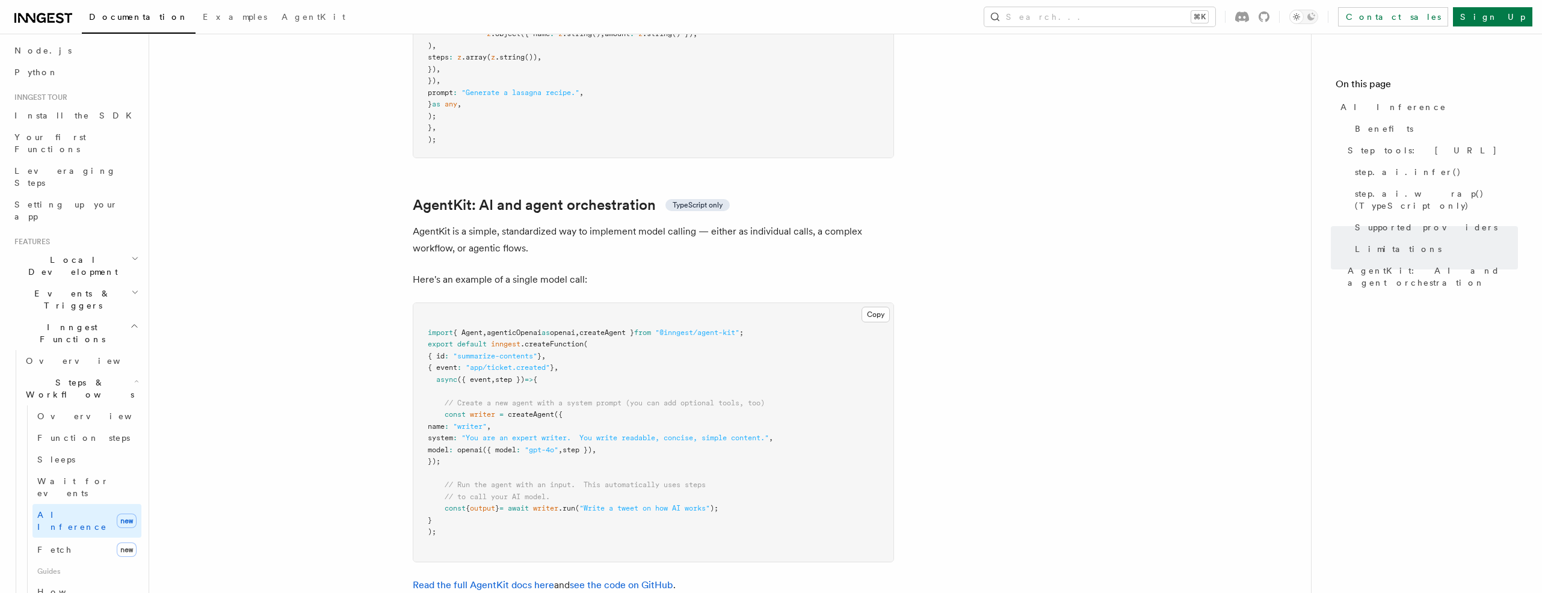 The image size is (1542, 593). I want to click on span: z, so click(459, 57).